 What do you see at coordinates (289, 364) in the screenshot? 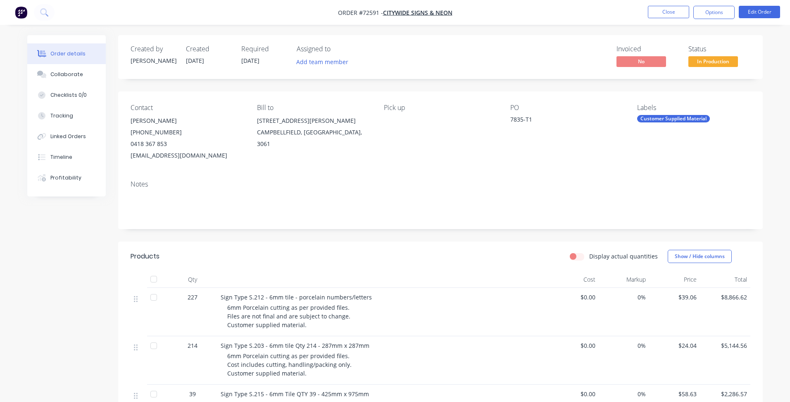
I see `span: 6mm Porcelain cutting as per provided files. Cost includes cutting, handling/packing only. Custom...` at bounding box center [289, 364].